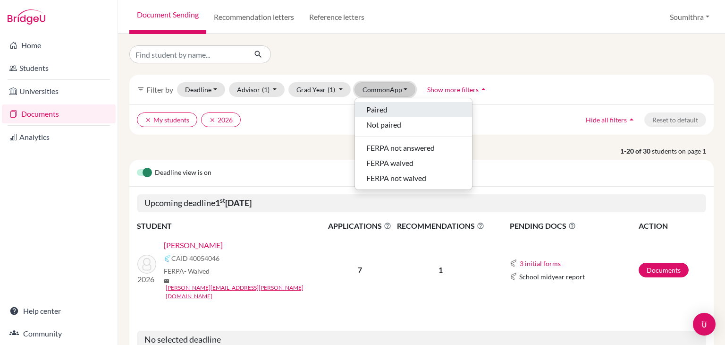  Describe the element at coordinates (421, 203) in the screenshot. I see `h5: Upcoming deadline` at that location.